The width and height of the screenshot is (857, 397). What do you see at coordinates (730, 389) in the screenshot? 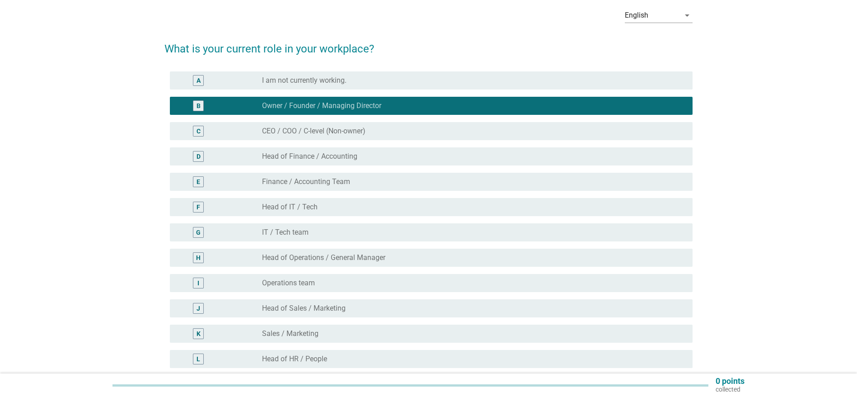
I see `p: collected` at bounding box center [730, 389].